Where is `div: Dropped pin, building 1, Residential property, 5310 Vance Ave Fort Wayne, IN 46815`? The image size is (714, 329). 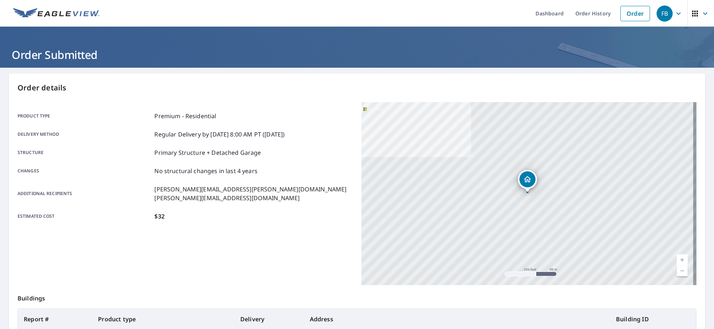 div: Dropped pin, building 1, Residential property, 5310 Vance Ave Fort Wayne, IN 46815 is located at coordinates (527, 181).